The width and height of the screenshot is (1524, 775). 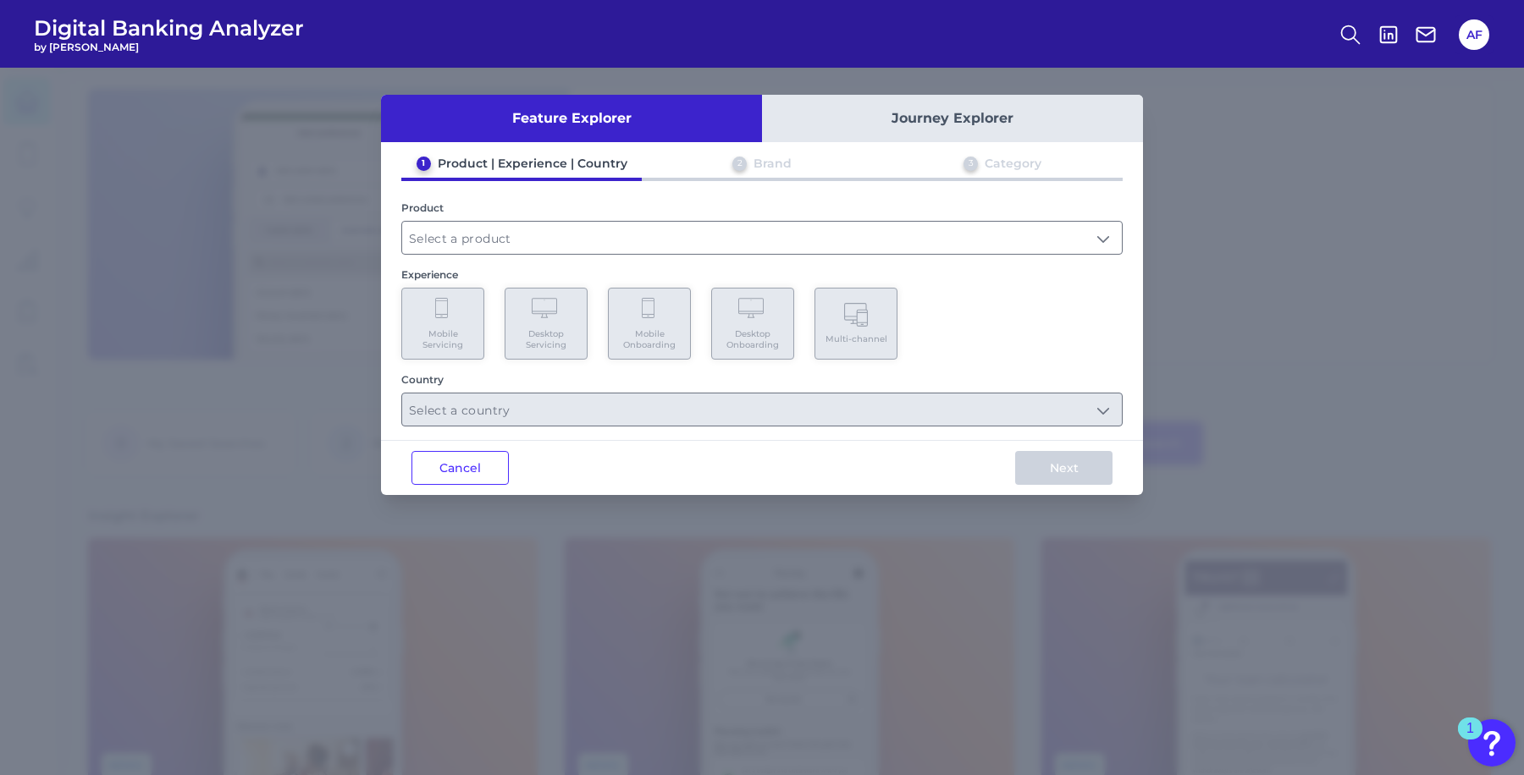 What do you see at coordinates (970, 163) in the screenshot?
I see `div: 3` at bounding box center [970, 163].